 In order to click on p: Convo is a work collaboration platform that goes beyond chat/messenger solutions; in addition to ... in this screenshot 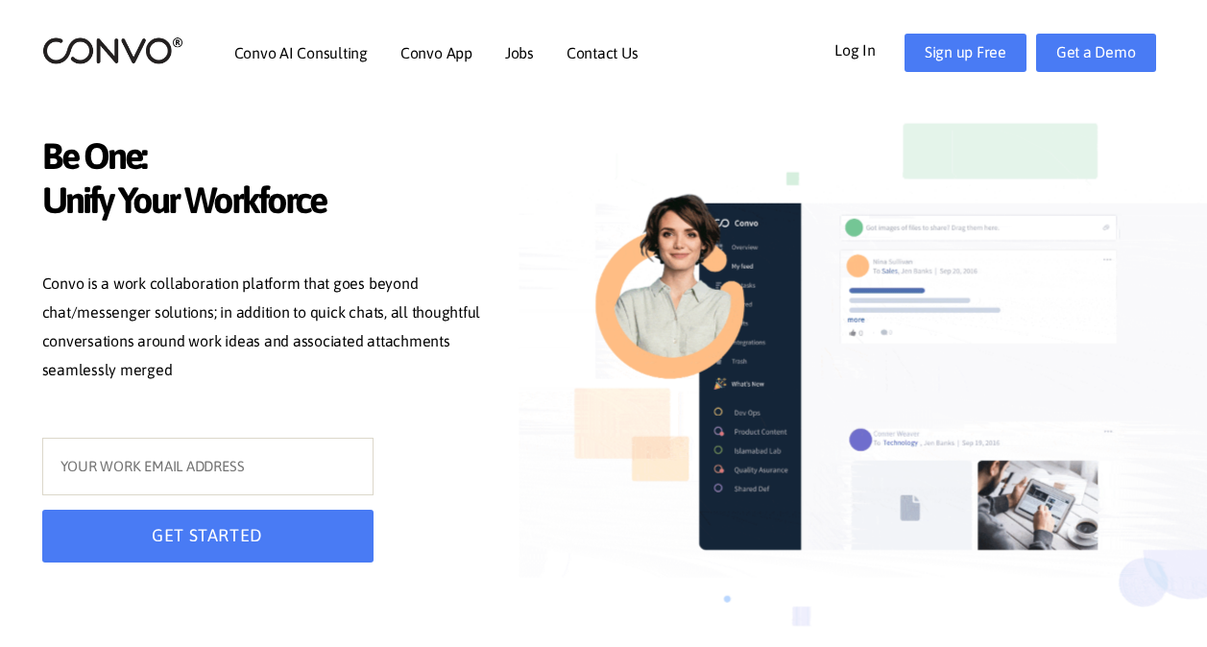, I will do `click(268, 329)`.